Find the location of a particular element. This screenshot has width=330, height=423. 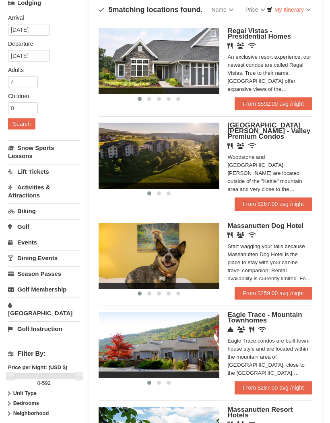

strong: Neighborhood is located at coordinates (31, 413).